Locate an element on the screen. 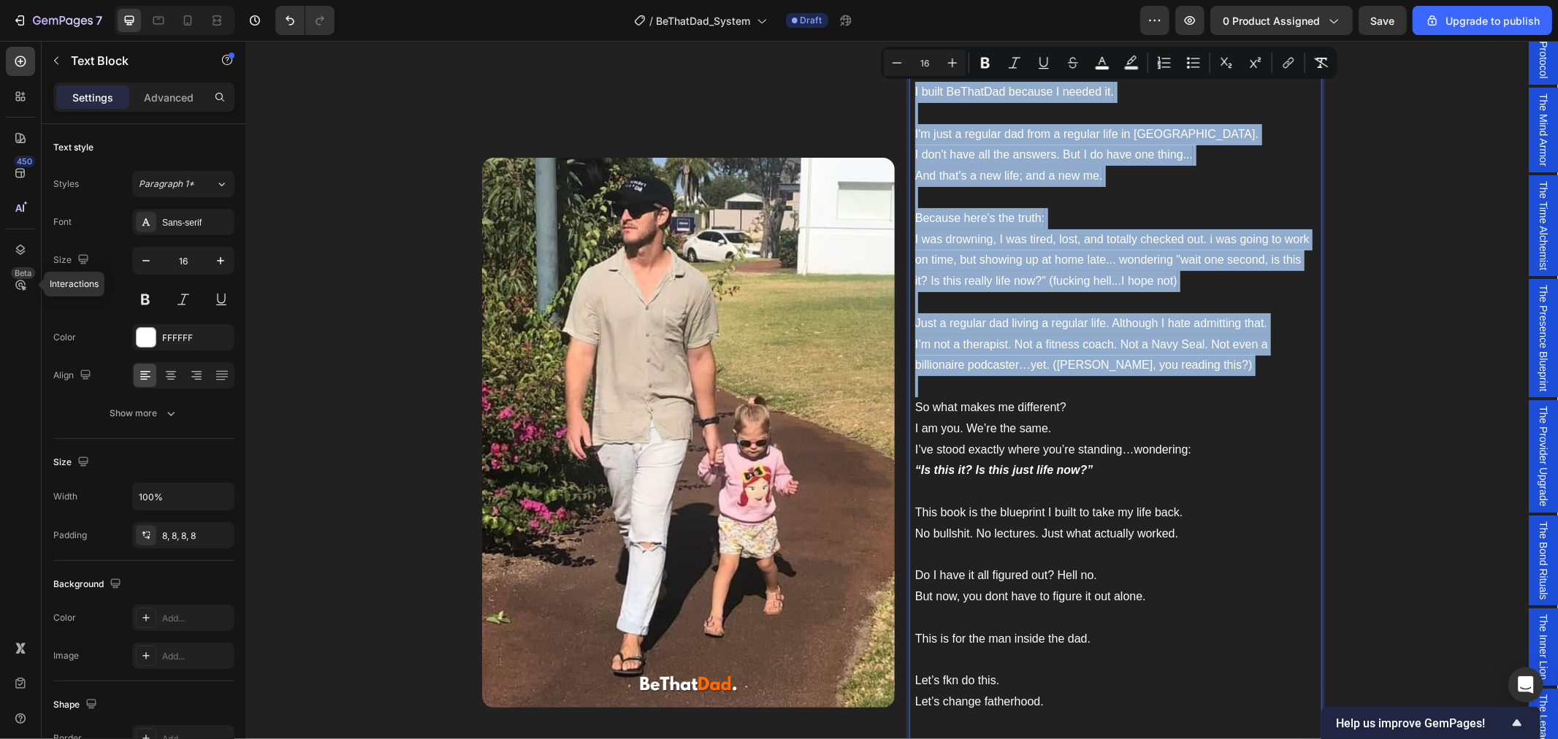 This screenshot has height=739, width=1558. div: Background is located at coordinates (88, 584).